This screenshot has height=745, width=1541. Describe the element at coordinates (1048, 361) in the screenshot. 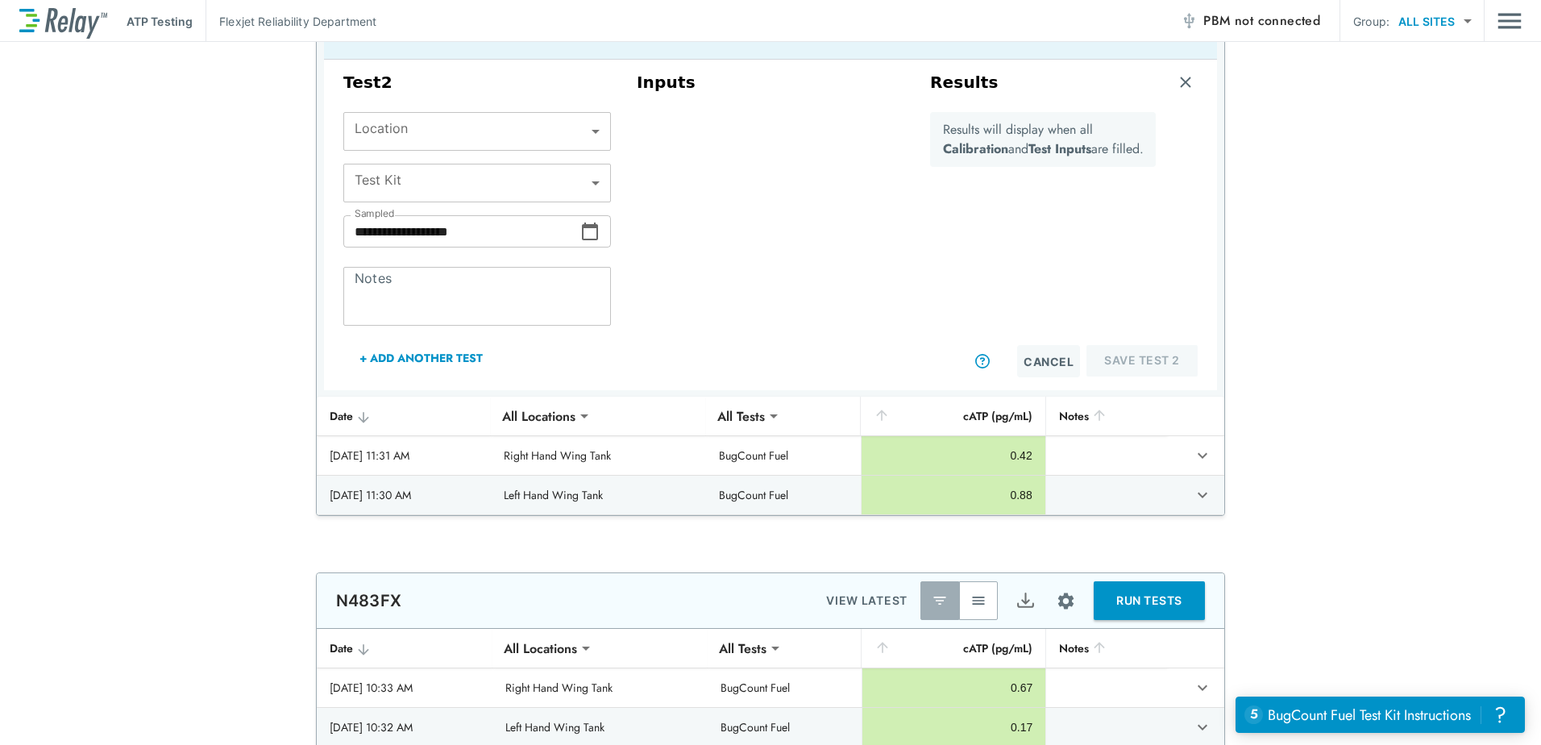

I see `button: Cancel` at that location.